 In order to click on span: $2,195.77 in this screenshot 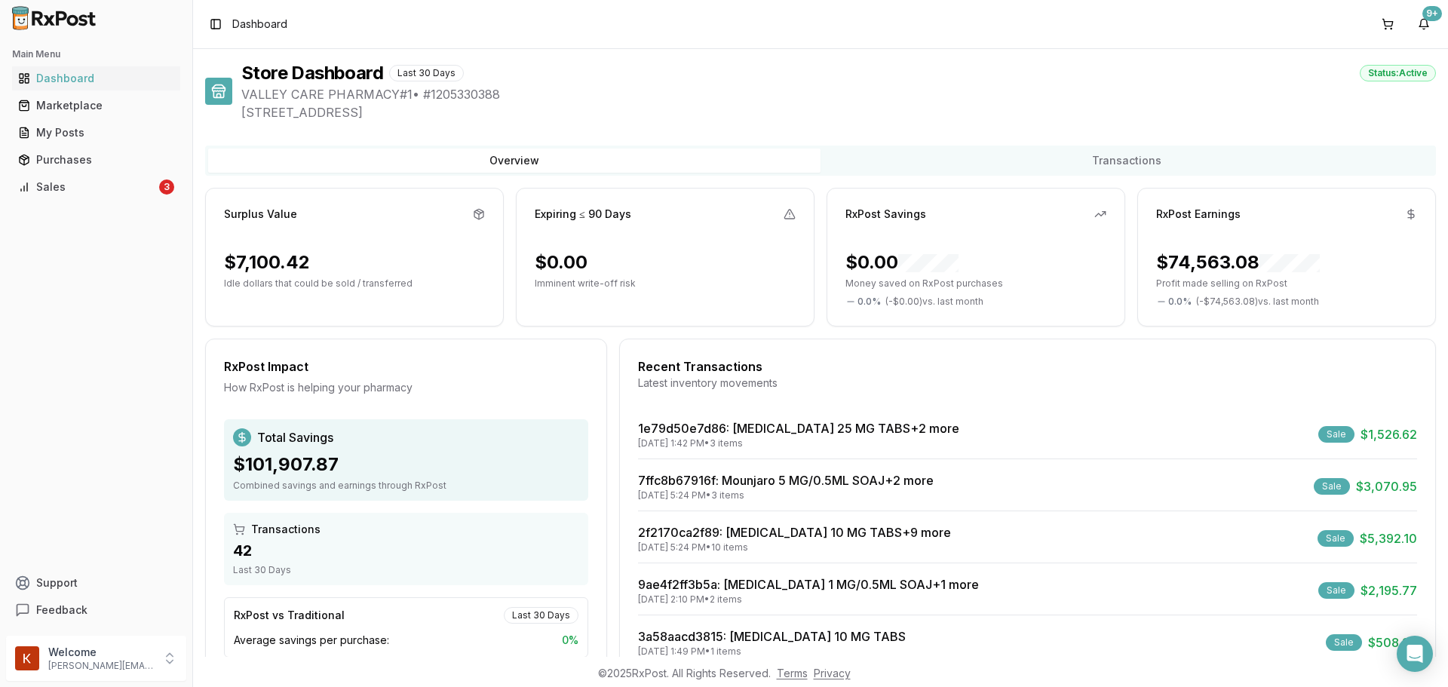, I will do `click(1389, 591)`.